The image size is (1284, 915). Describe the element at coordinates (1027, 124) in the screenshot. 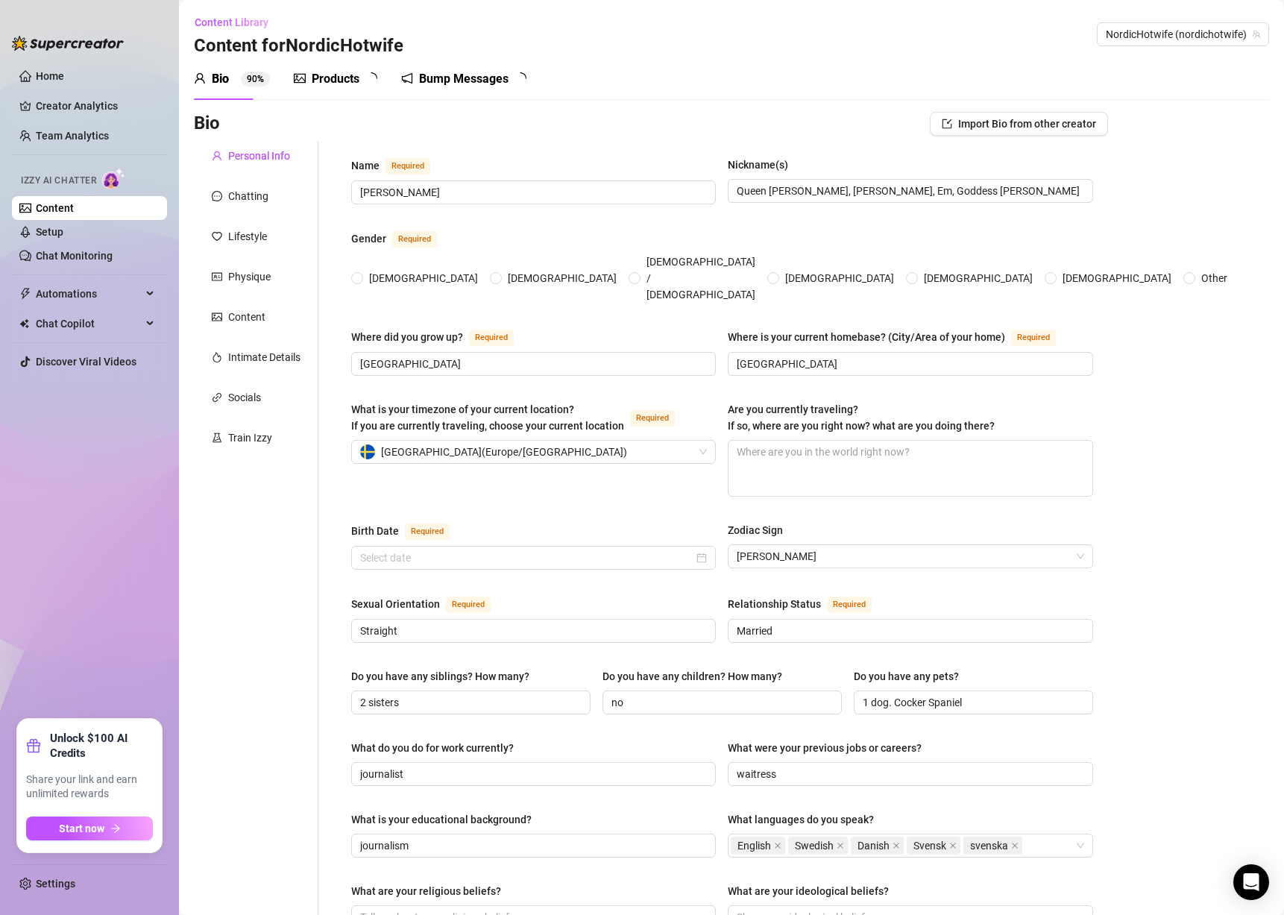

I see `span: Import Bio from other creator` at that location.